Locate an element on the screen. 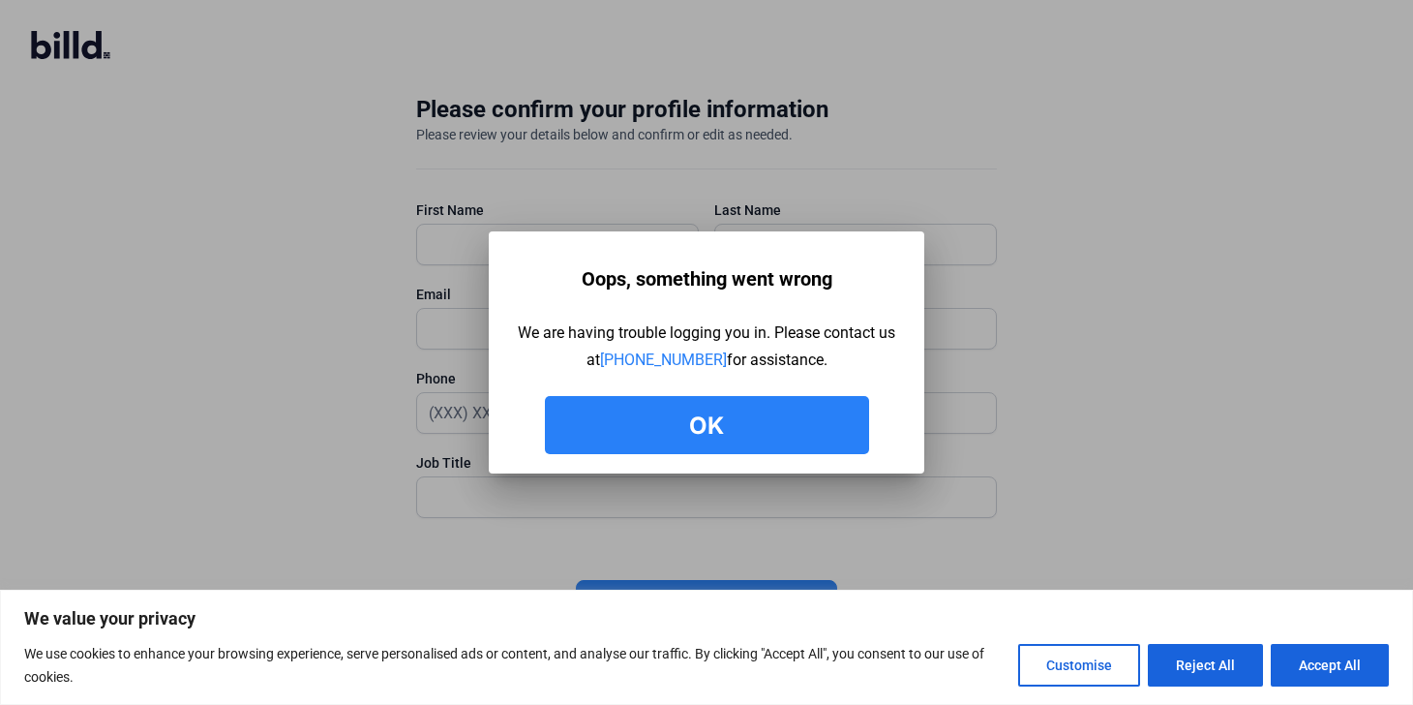  div: Oops, something went wrong is located at coordinates (707, 279).